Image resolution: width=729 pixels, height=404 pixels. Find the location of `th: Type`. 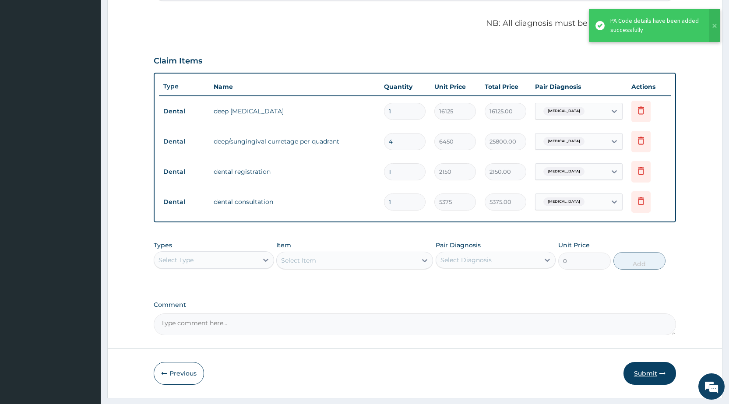

th: Type is located at coordinates (184, 86).